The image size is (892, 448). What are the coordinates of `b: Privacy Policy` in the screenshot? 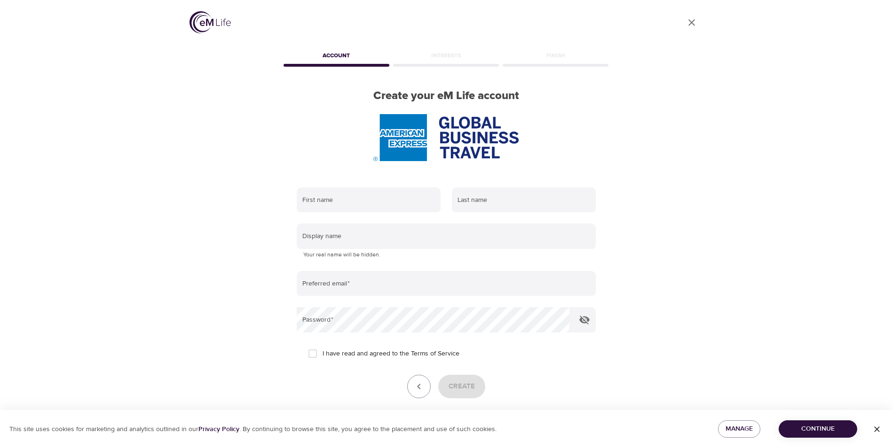 It's located at (219, 430).